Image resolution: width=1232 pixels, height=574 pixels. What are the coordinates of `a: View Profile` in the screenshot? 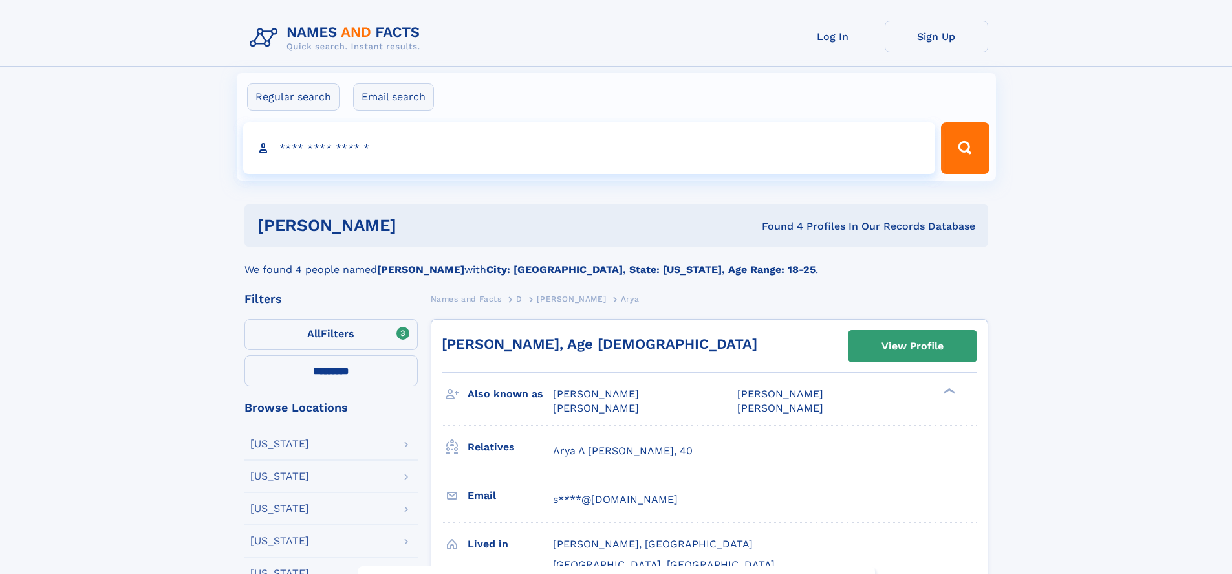 It's located at (912, 346).